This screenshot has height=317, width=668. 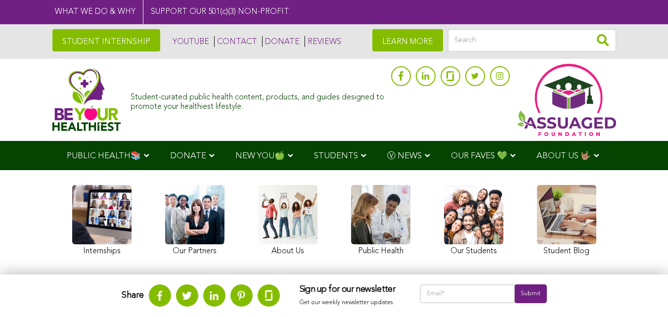 I want to click on span: DONATE, so click(x=188, y=156).